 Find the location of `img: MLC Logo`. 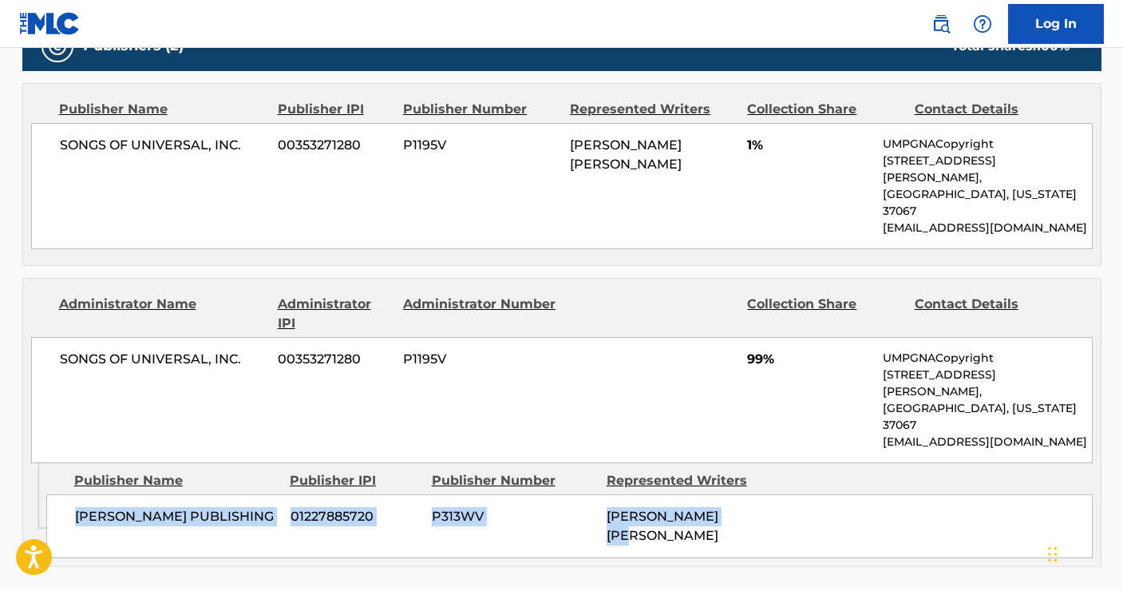

img: MLC Logo is located at coordinates (50, 23).